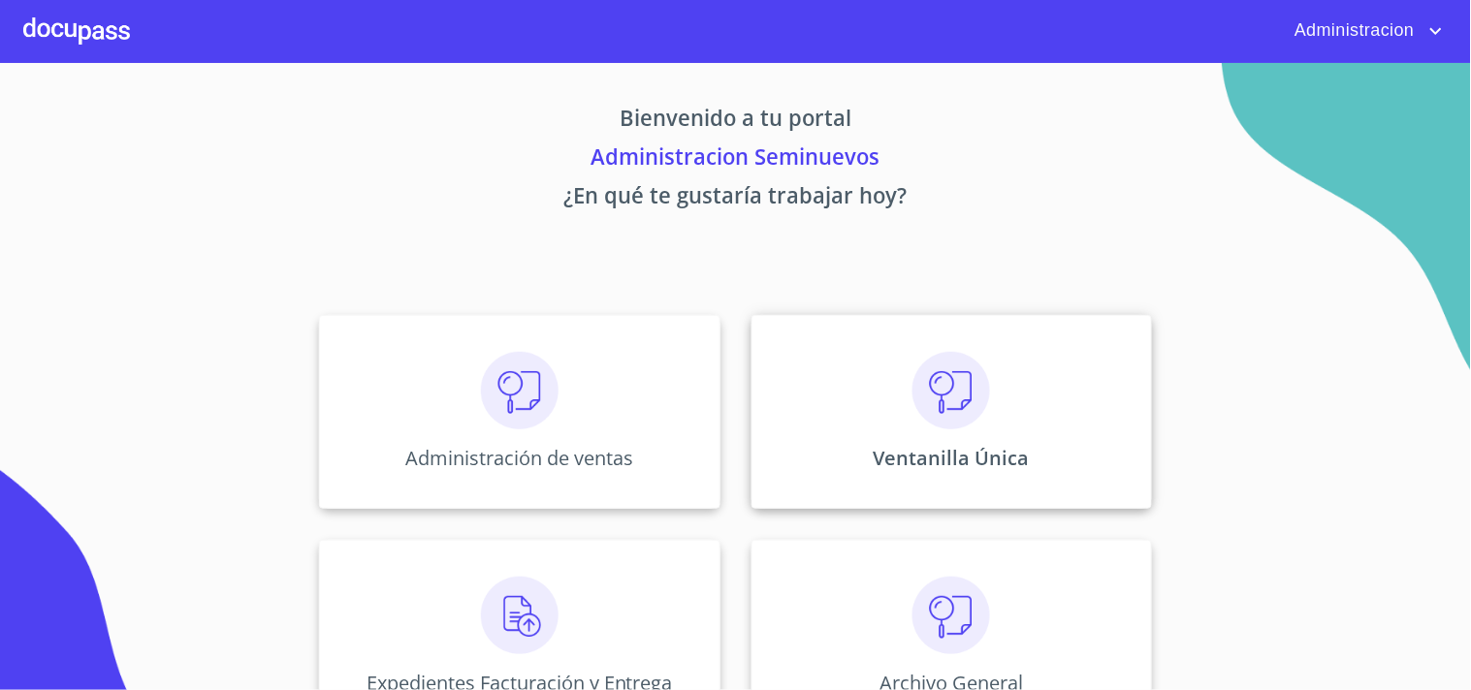 The width and height of the screenshot is (1471, 690). What do you see at coordinates (951, 458) in the screenshot?
I see `p: Ventanilla Única` at bounding box center [951, 458].